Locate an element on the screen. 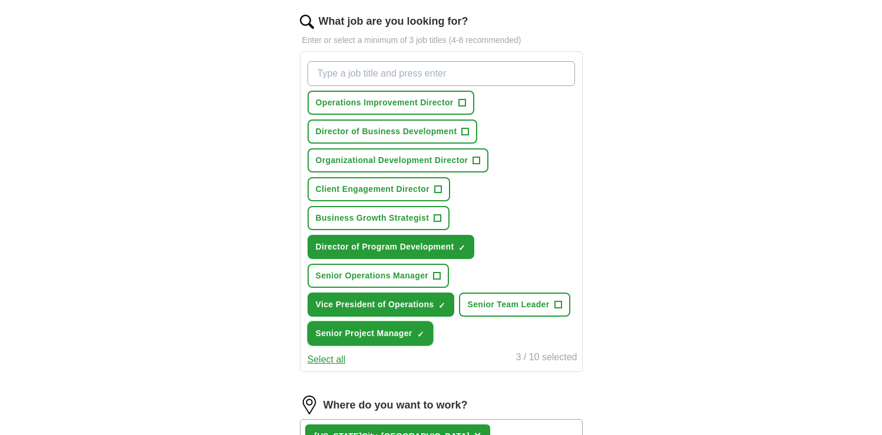  label: Where do you want to work? is located at coordinates (395, 405).